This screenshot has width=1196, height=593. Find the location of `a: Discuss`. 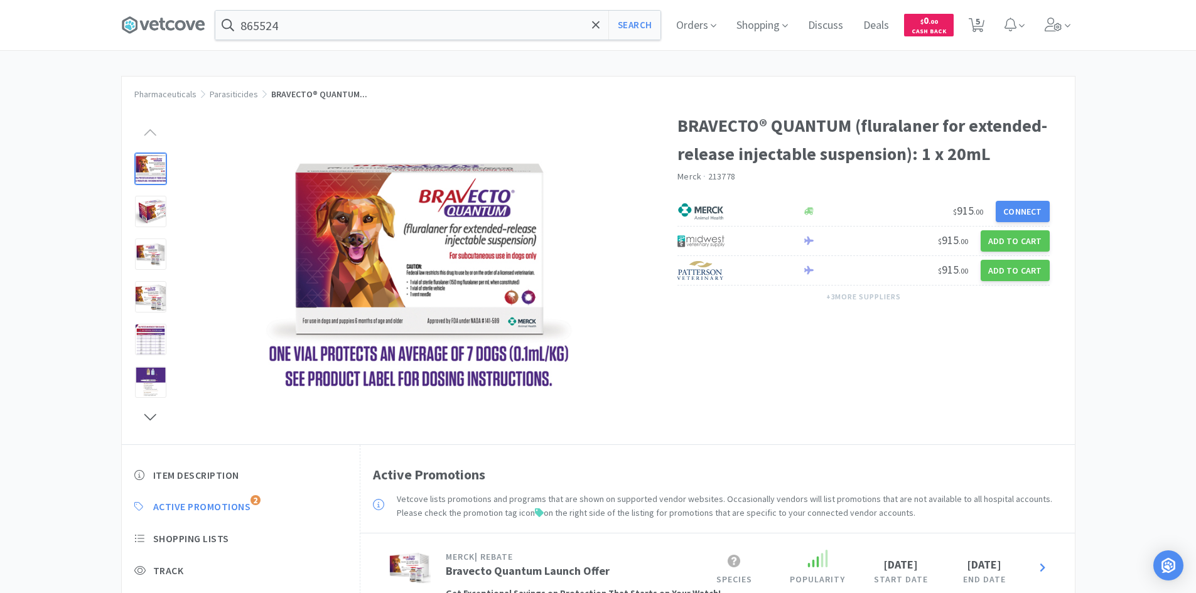

a: Discuss is located at coordinates (825, 26).